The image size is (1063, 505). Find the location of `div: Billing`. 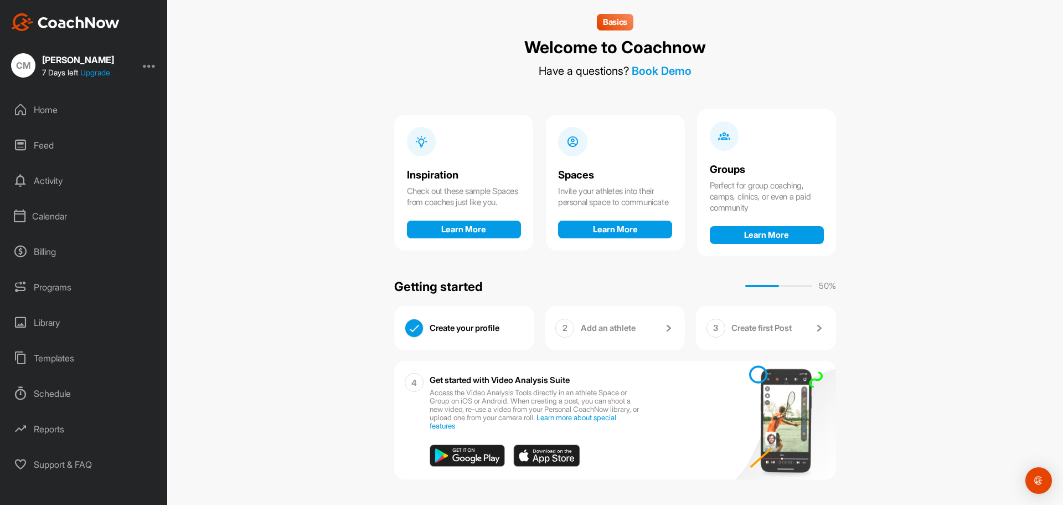

div: Billing is located at coordinates (84, 251).